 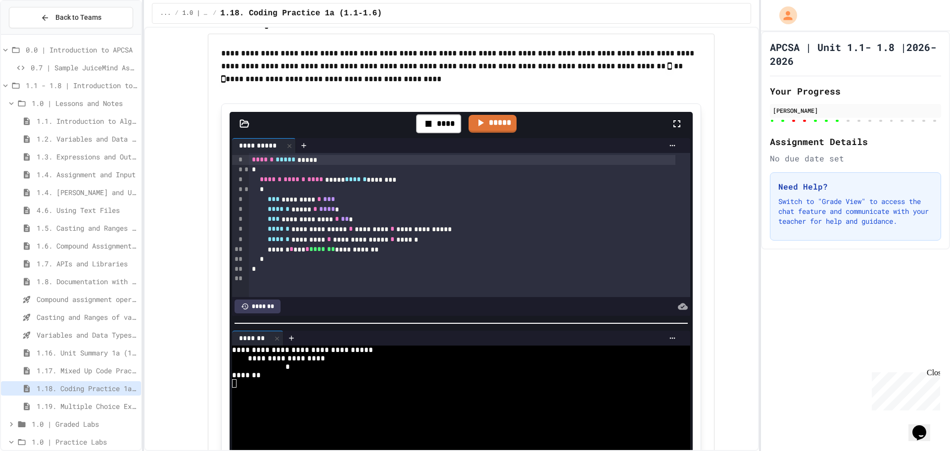 I want to click on span: 1.17. Mixed Up Code Practice 1.1-1.6, so click(x=87, y=370).